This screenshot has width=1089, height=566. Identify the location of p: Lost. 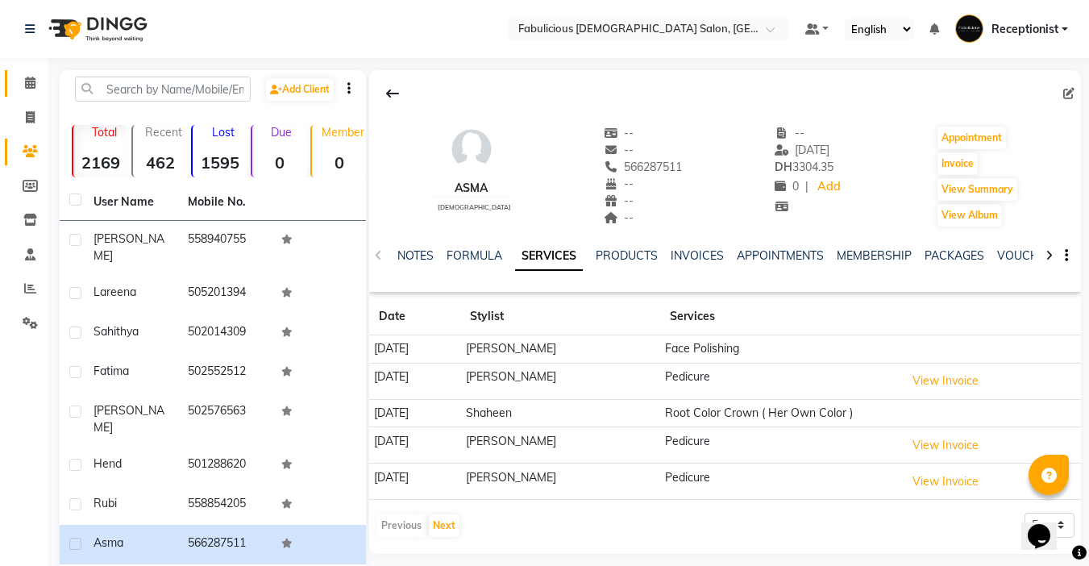
(223, 132).